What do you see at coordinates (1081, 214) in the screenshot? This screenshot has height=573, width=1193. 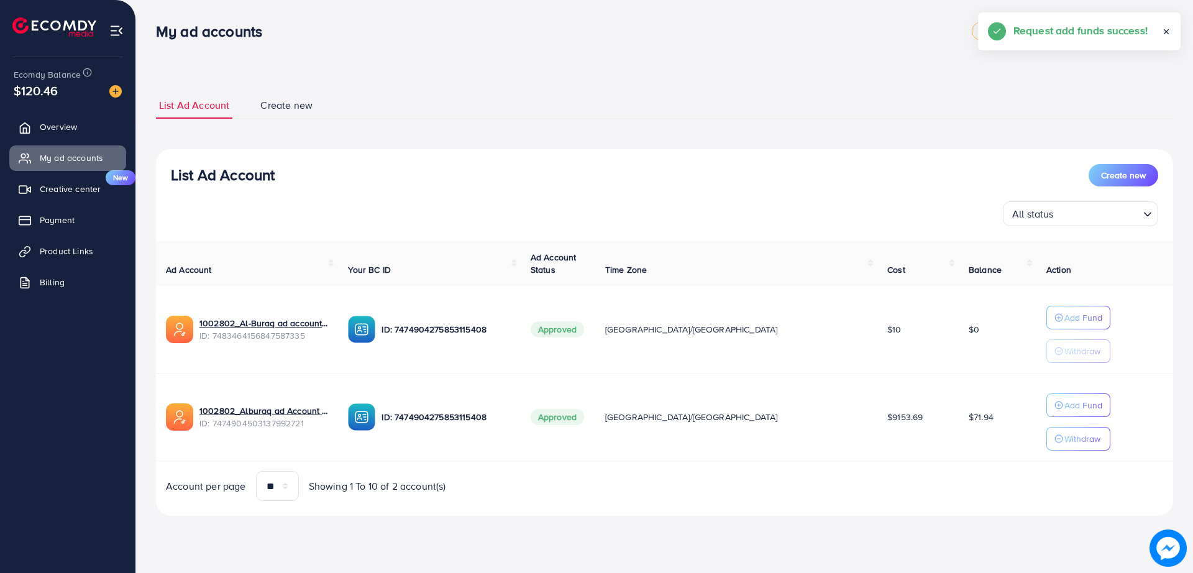 I see `div: Search for option` at bounding box center [1081, 214].